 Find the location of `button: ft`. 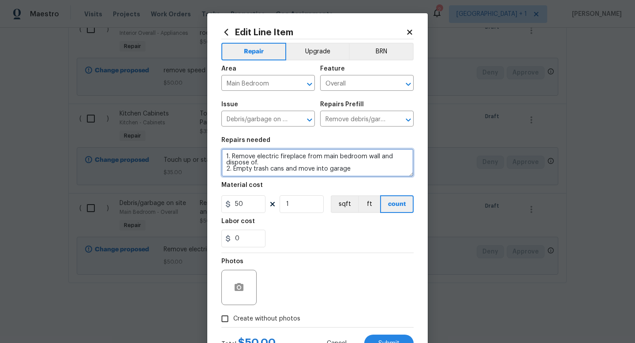

button: ft is located at coordinates (369, 204).